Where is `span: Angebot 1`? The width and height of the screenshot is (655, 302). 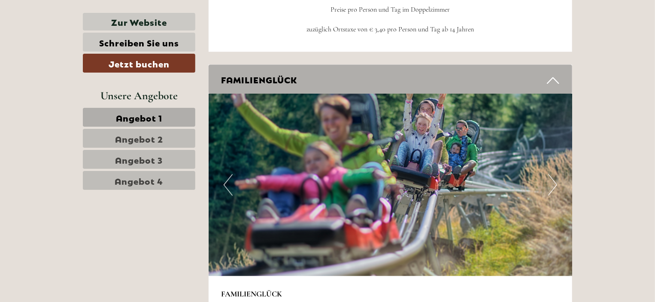
span: Angebot 1 is located at coordinates (139, 117).